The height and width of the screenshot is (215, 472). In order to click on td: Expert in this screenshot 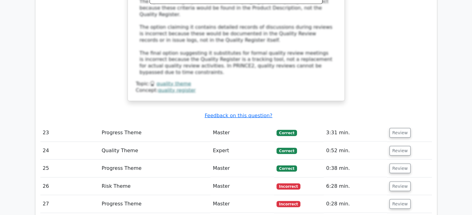, I will do `click(242, 151)`.